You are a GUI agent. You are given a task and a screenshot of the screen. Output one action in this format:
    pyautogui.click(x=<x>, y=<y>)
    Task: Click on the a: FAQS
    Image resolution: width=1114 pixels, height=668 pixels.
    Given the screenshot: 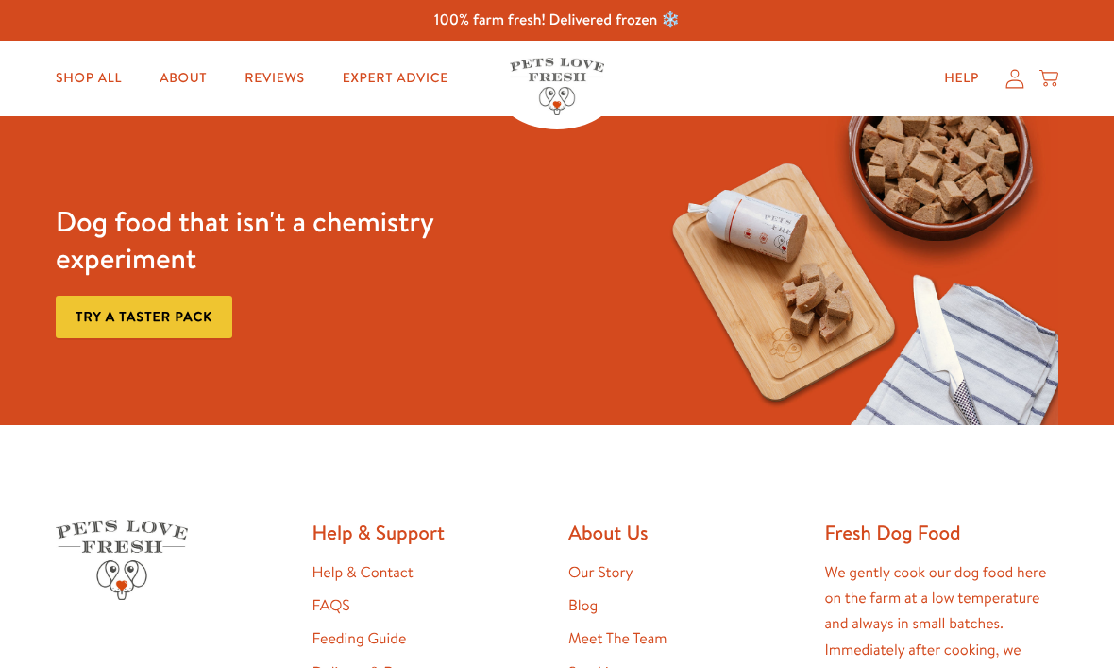 What is the action you would take?
    pyautogui.click(x=331, y=605)
    